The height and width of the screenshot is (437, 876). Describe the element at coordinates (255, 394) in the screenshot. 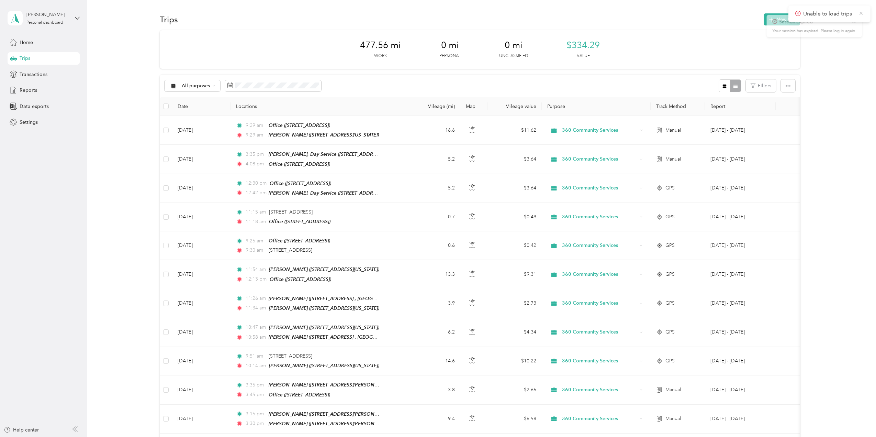

I see `span: 3:45 pm` at that location.